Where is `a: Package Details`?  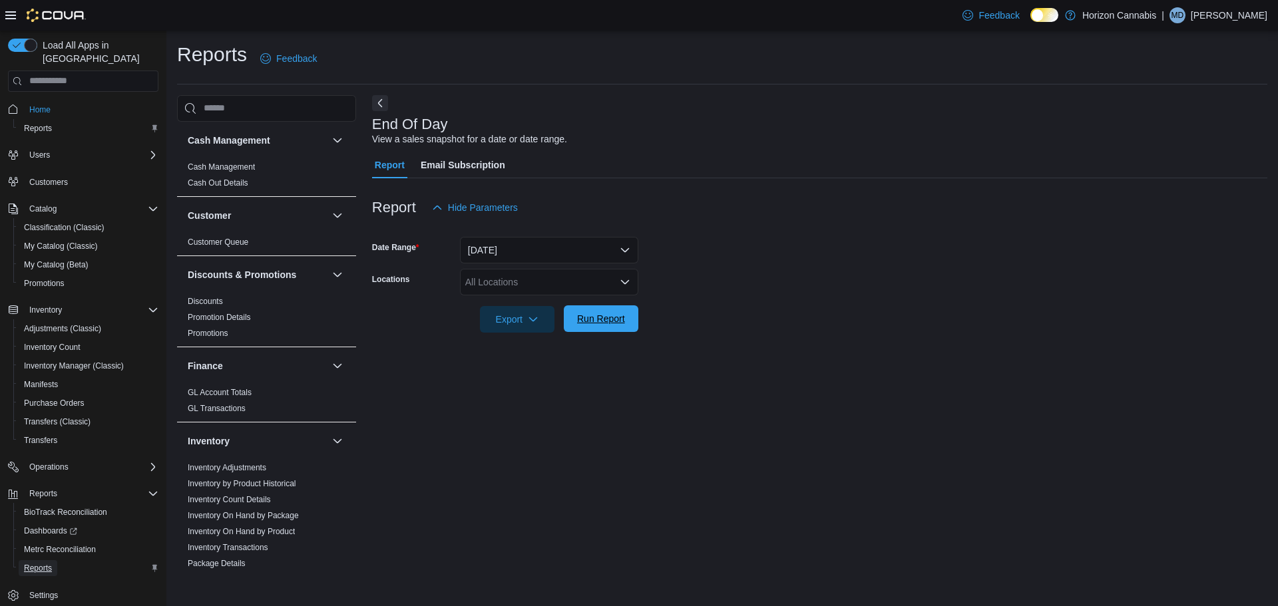
a: Package Details is located at coordinates (216, 564).